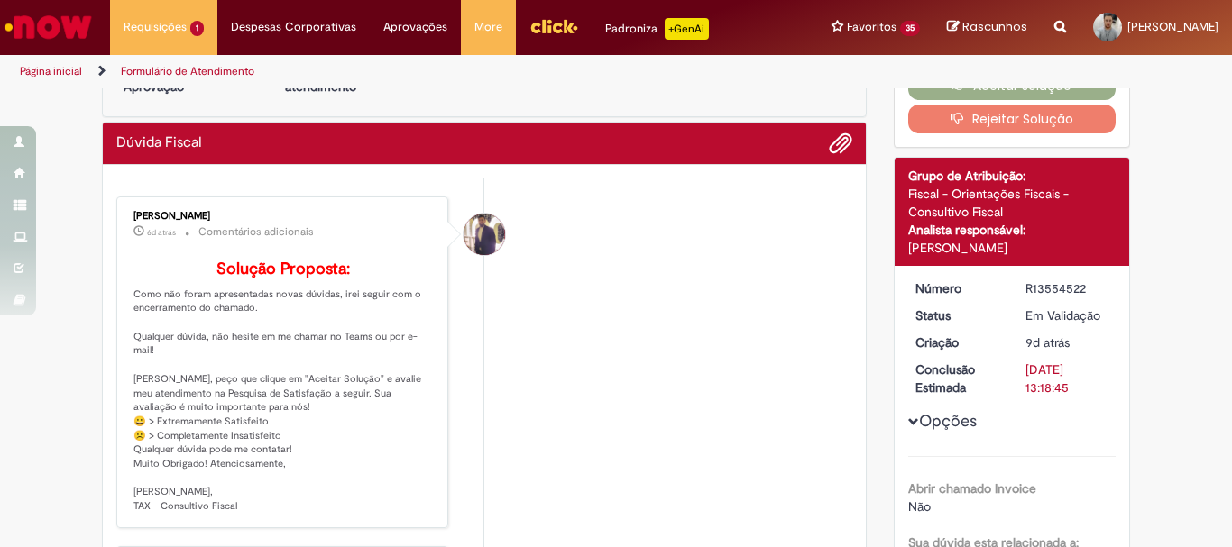 This screenshot has height=547, width=1232. I want to click on dt: Criação, so click(957, 343).